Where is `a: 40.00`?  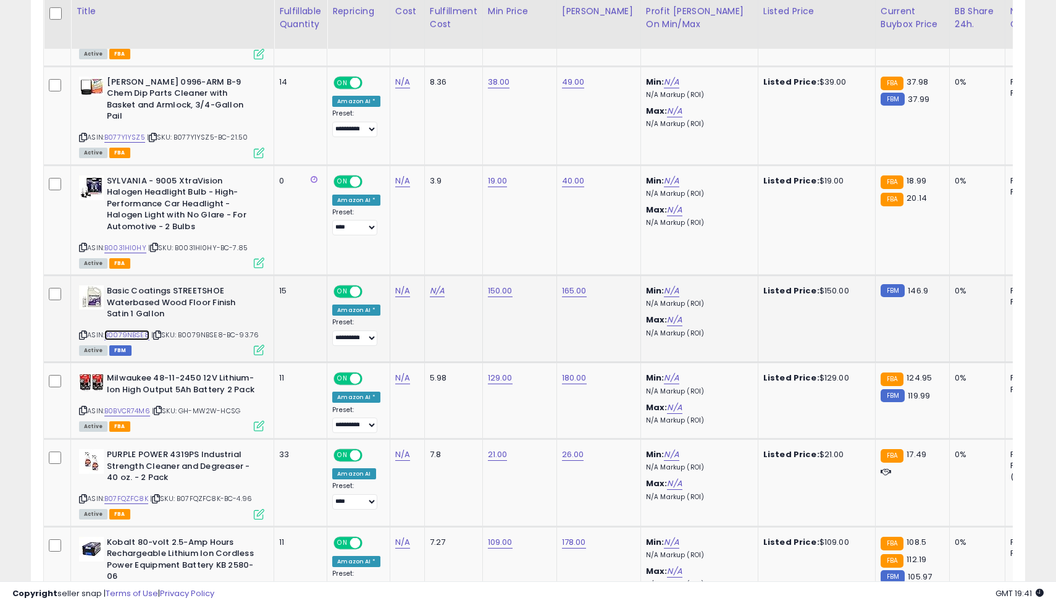 a: 40.00 is located at coordinates (573, 181).